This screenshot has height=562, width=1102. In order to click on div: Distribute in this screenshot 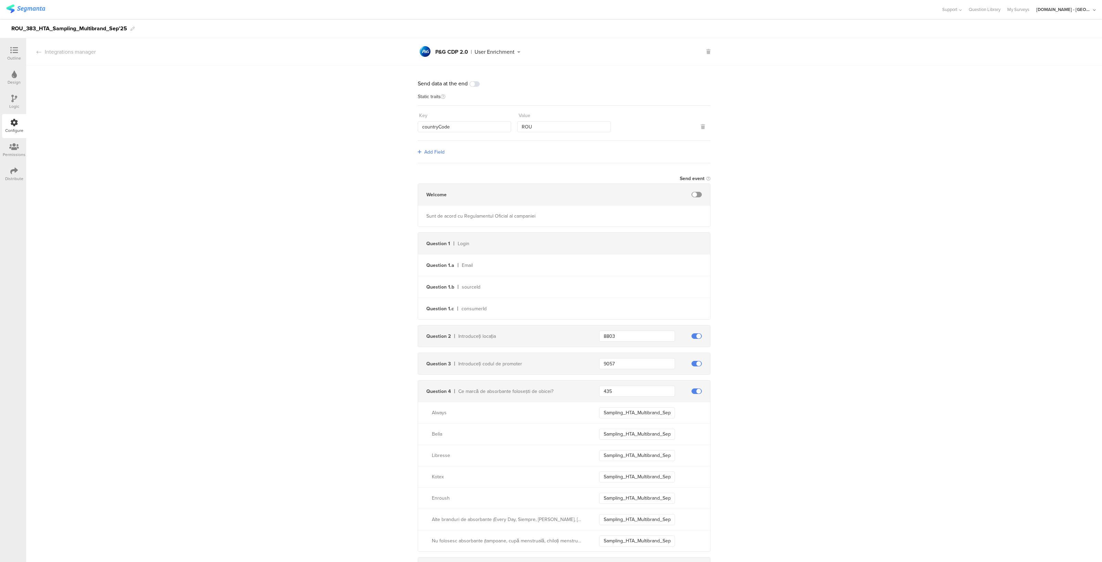, I will do `click(14, 179)`.